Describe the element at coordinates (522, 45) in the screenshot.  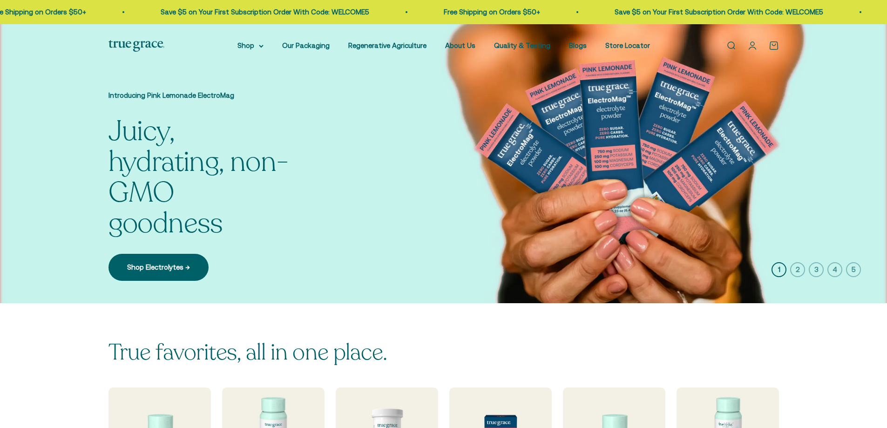
I see `a: Quality & Testing` at that location.